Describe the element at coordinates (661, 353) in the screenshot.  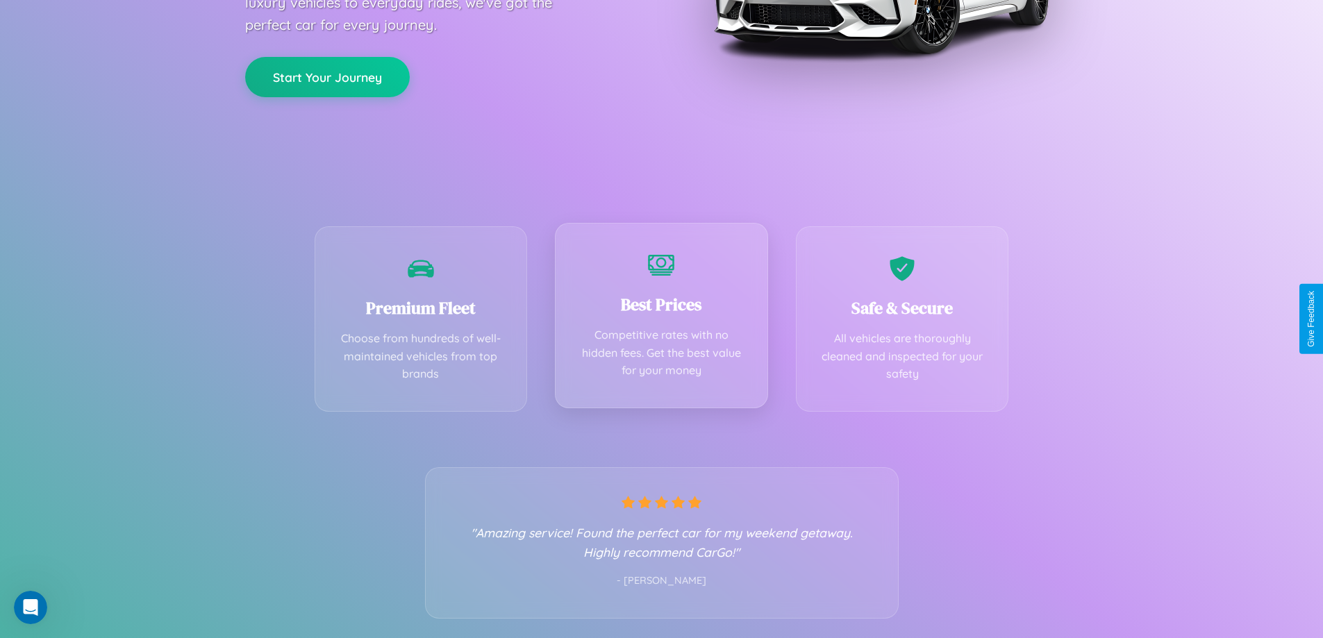
I see `p: Competitive rates with no hidden fees. Get the best value for your money` at that location.